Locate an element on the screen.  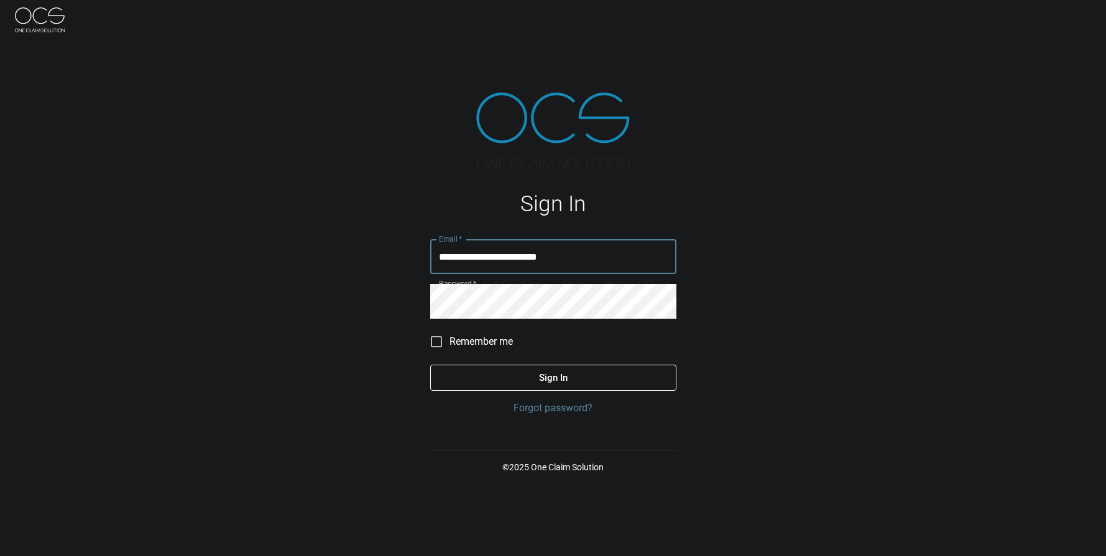
a: Forgot password? is located at coordinates (553, 408).